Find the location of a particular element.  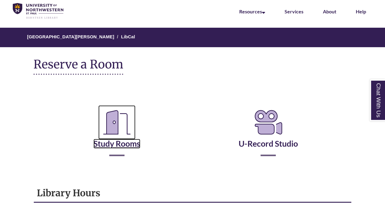

h1: Reserve a Room is located at coordinates (78, 66).